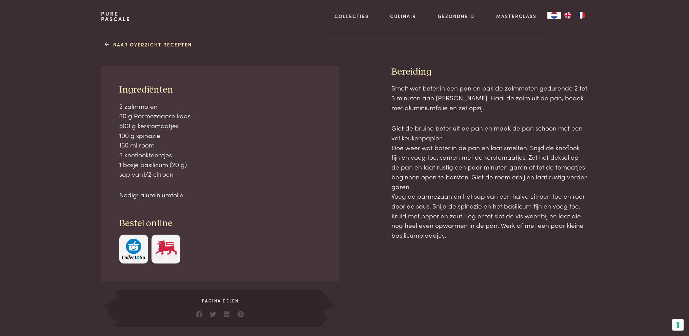  I want to click on h3: Bereiding, so click(490, 72).